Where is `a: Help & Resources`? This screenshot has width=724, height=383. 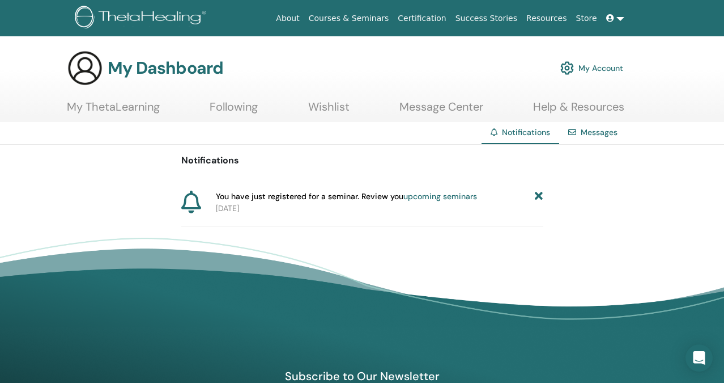
a: Help & Resources is located at coordinates (579, 111).